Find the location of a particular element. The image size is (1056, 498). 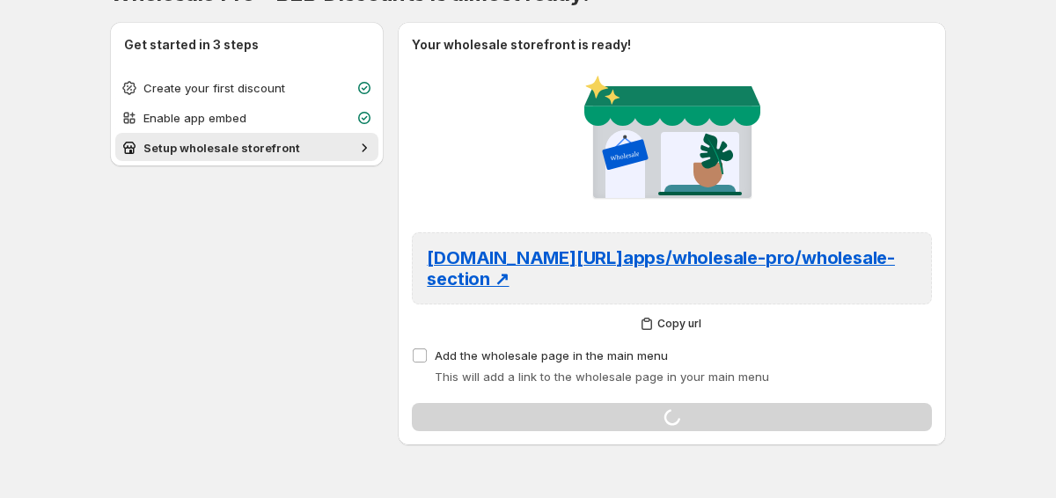

text: Wholesale is located at coordinates (624, 156).